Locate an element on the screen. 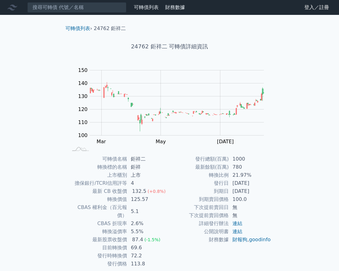 The image size is (339, 271). td: 轉換標的名稱 is located at coordinates (97, 167).